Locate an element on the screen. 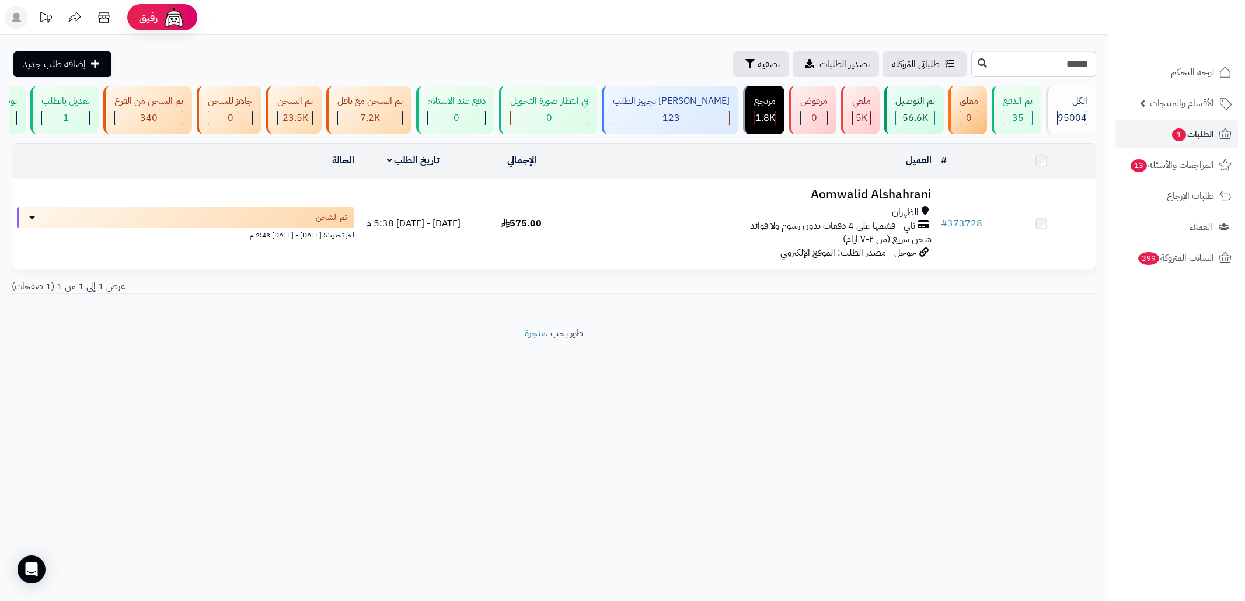 This screenshot has height=601, width=1245. div: 35 is located at coordinates (1017, 118).